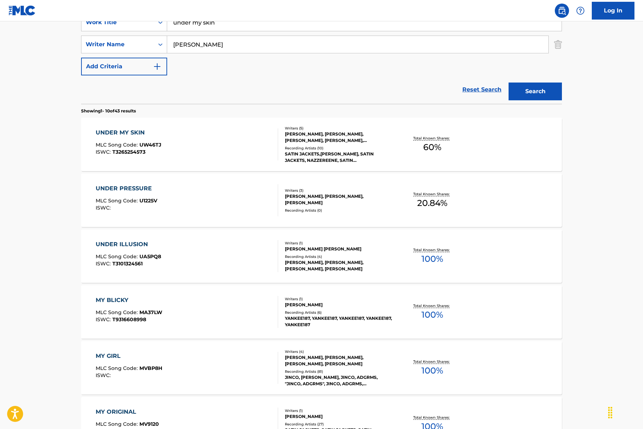 The height and width of the screenshot is (429, 643). I want to click on div: MY ORIGINAL, so click(127, 412).